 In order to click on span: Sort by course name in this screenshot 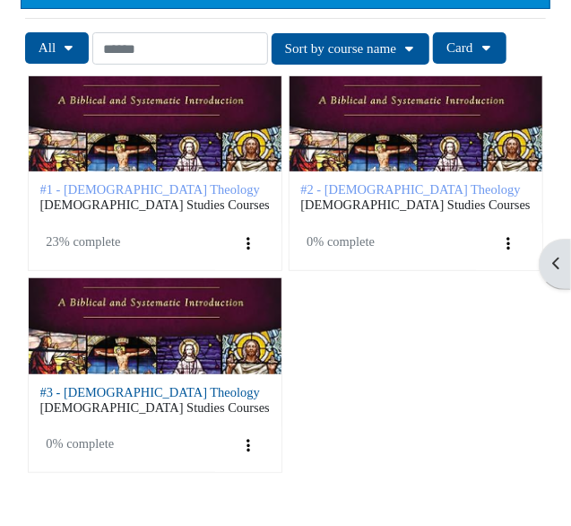, I will do `click(341, 48)`.